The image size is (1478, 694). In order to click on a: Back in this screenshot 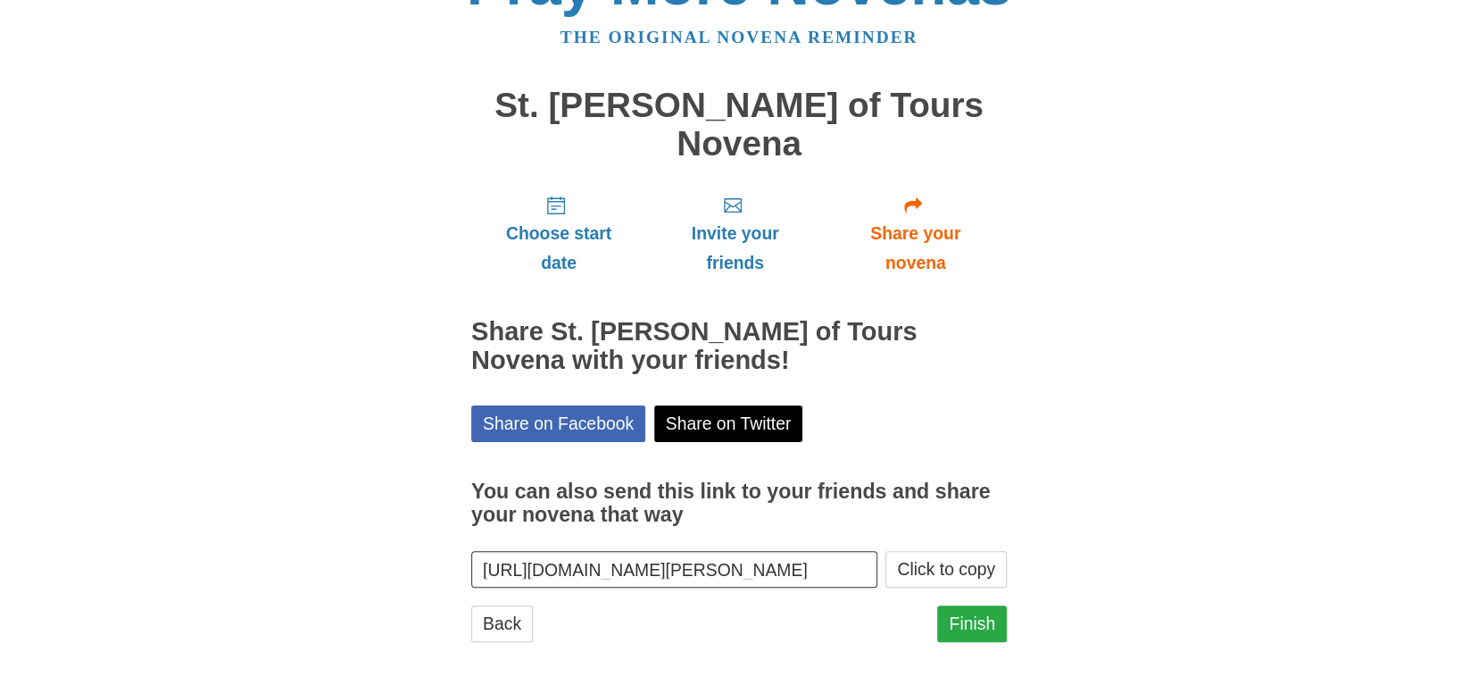, I will do `click(502, 623)`.